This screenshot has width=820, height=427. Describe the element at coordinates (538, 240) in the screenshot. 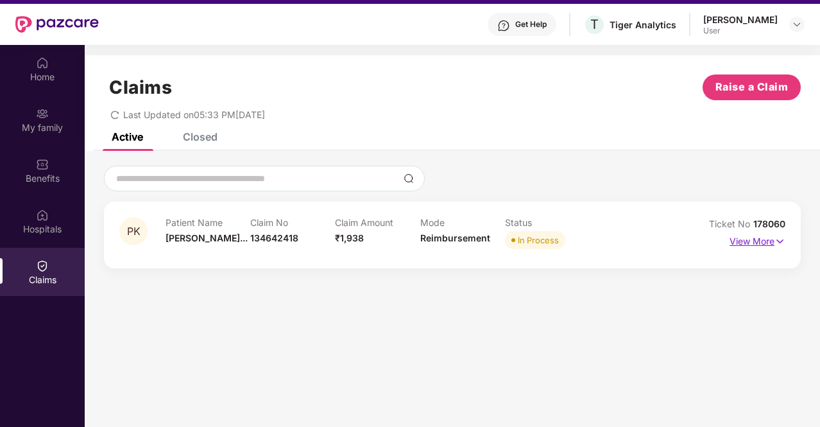

I see `div: In Process` at that location.